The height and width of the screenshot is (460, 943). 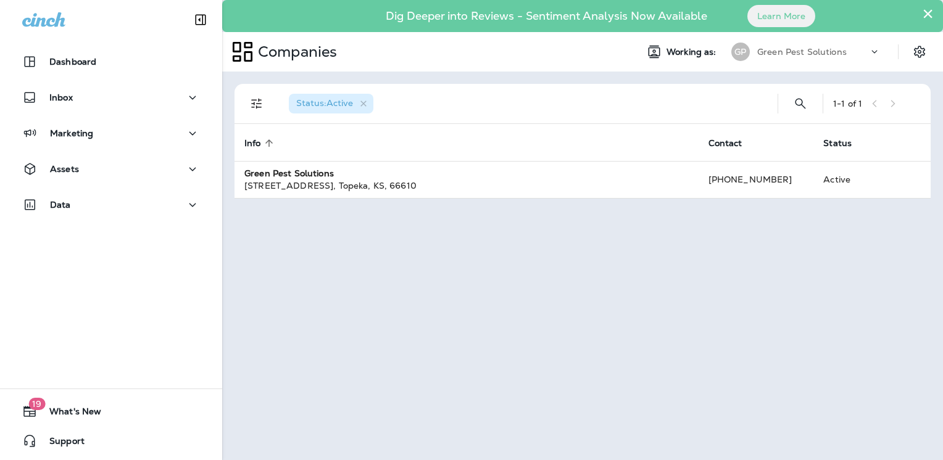 What do you see at coordinates (111, 169) in the screenshot?
I see `button: Assets` at bounding box center [111, 169].